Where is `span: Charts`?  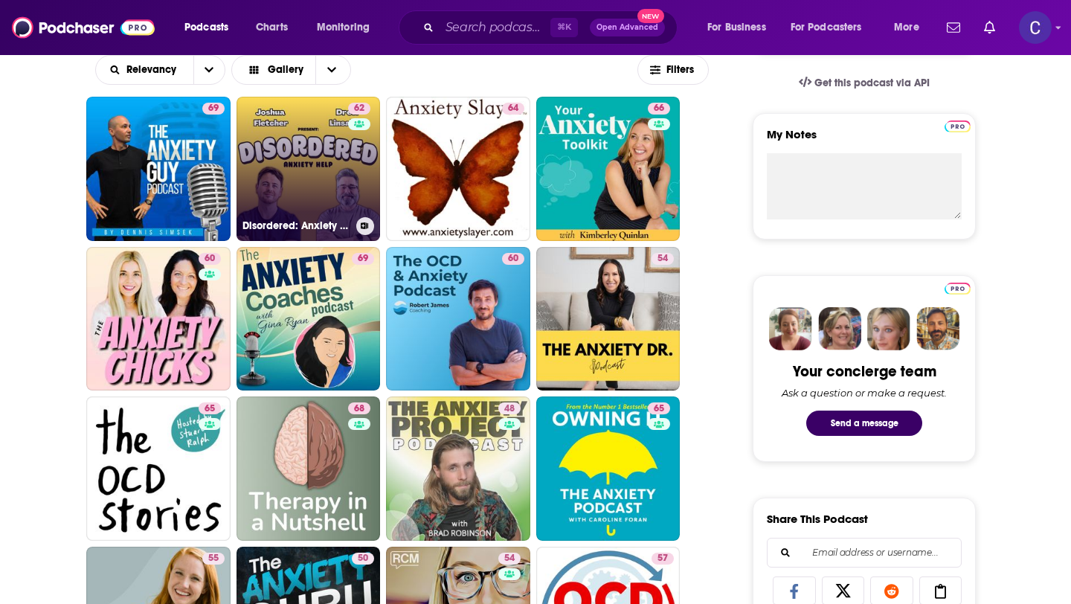
span: Charts is located at coordinates (271, 28).